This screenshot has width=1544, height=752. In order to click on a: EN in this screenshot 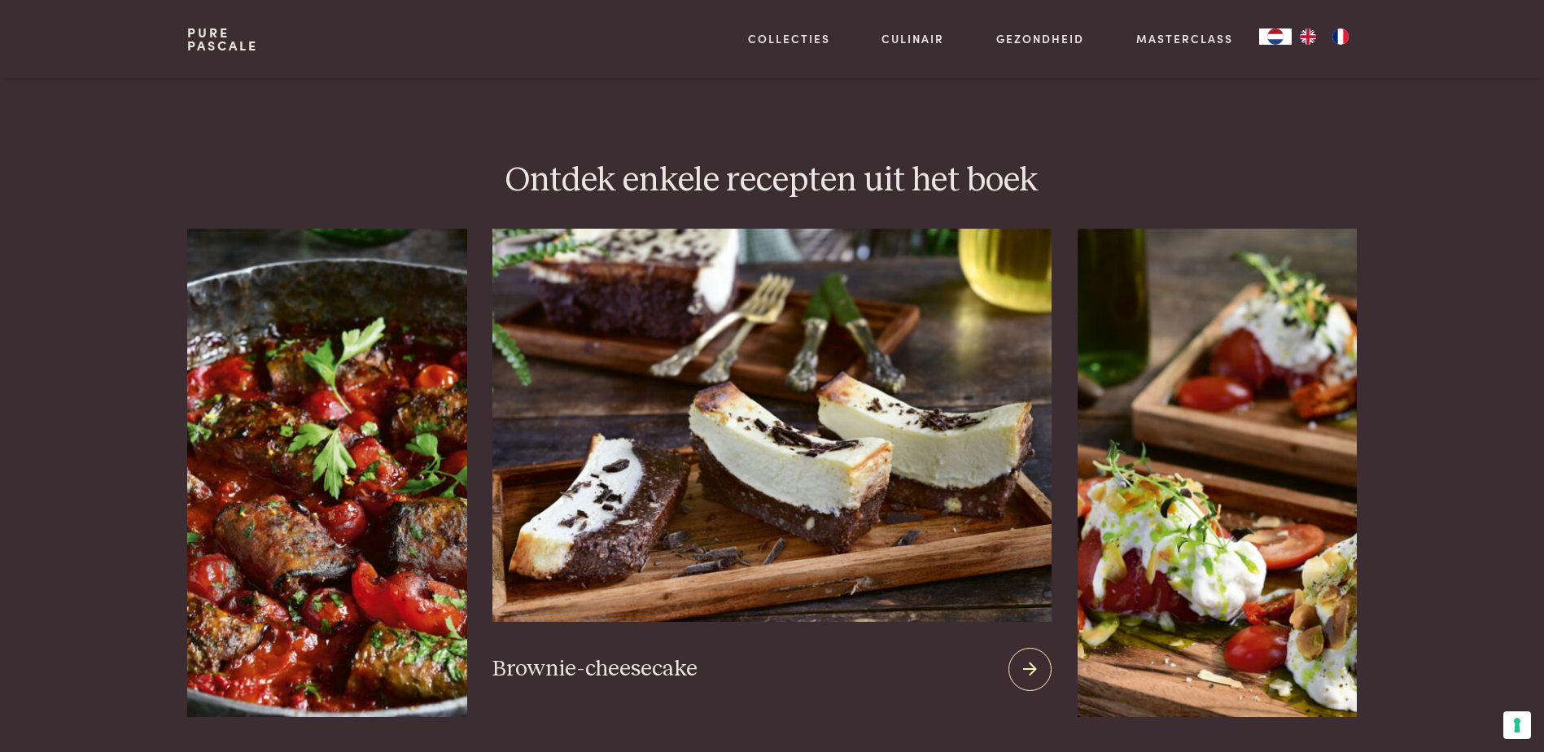, I will do `click(1308, 37)`.